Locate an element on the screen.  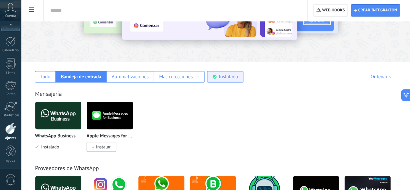
button: Crear integración is located at coordinates (376, 10).